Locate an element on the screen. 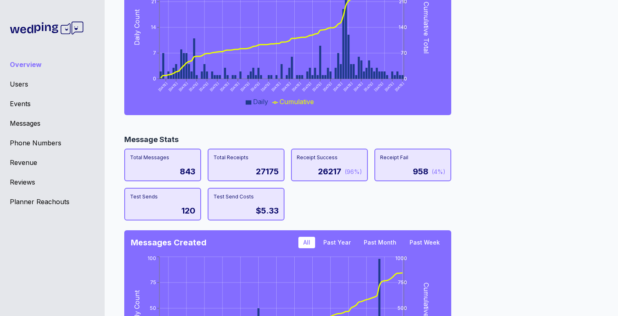  div: Messages Created is located at coordinates (168, 243).